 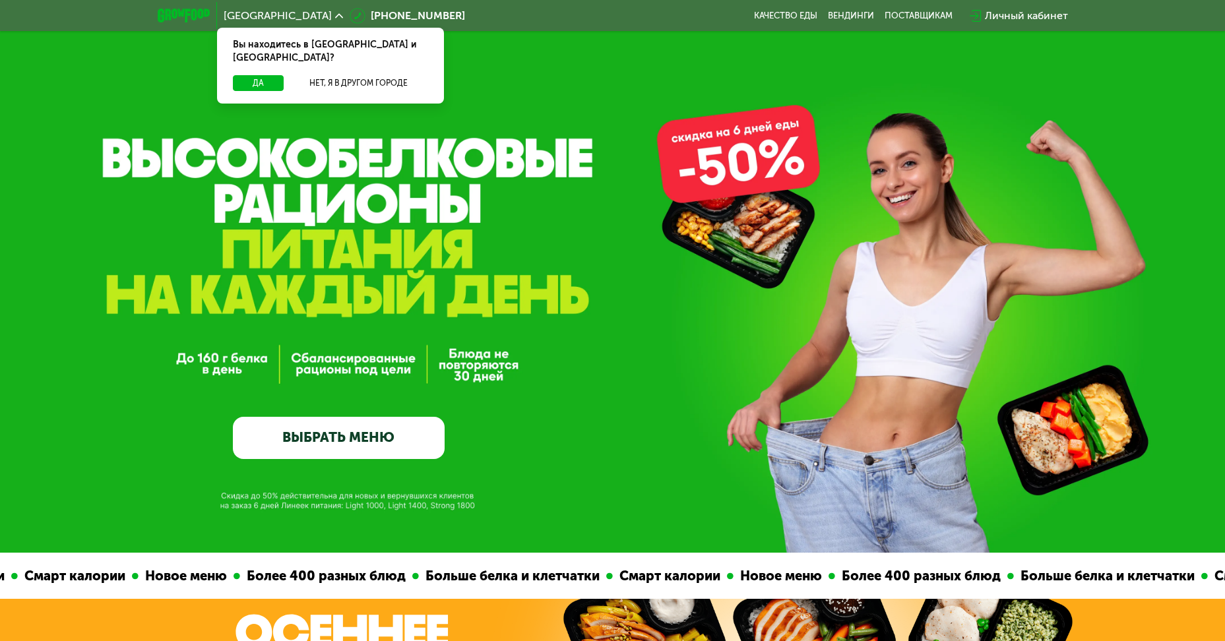 What do you see at coordinates (338, 438) in the screenshot?
I see `a: ВЫБРАТЬ МЕНЮ` at bounding box center [338, 438].